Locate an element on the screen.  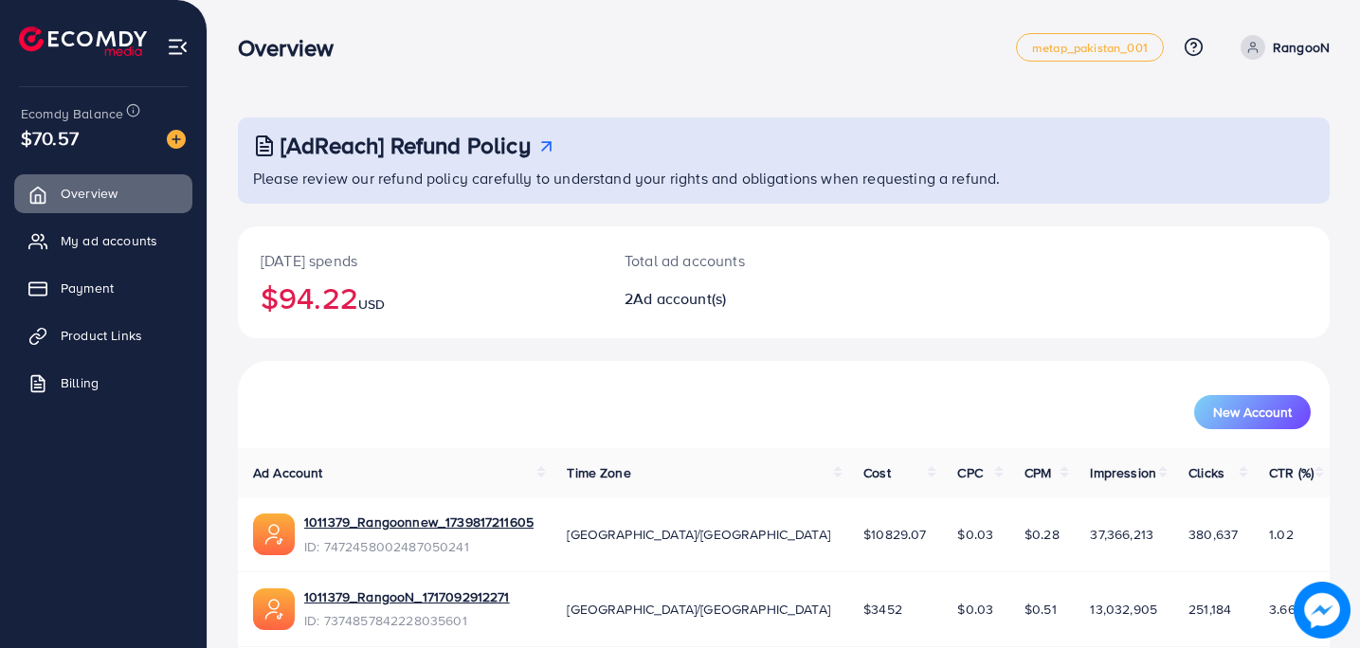
h3: [AdReach] Refund Policy is located at coordinates (406, 145).